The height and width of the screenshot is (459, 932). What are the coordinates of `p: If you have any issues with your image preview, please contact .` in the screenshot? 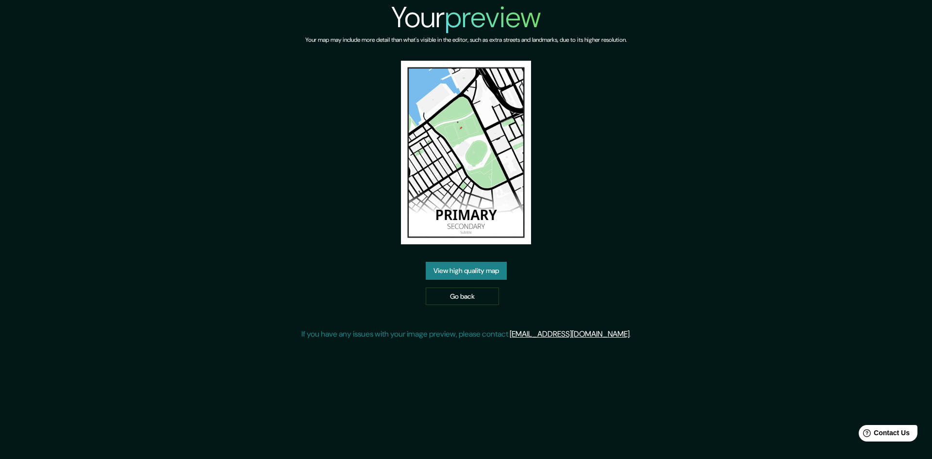 It's located at (466, 334).